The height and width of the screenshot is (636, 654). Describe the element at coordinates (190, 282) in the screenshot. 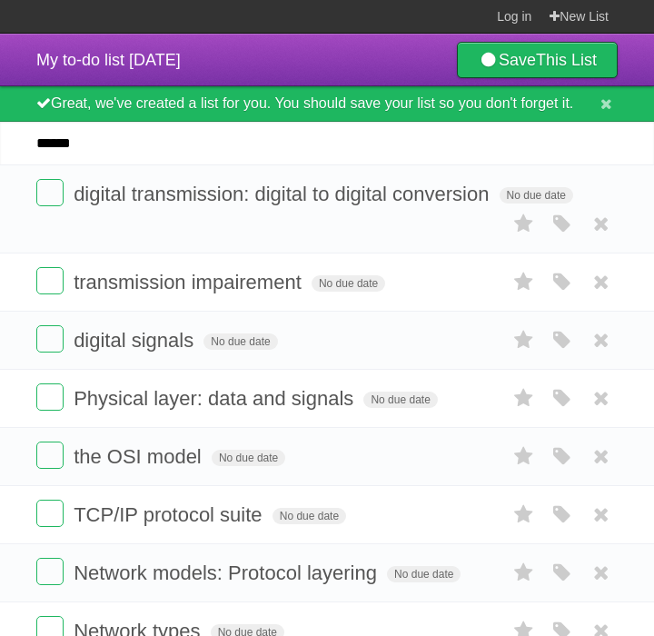

I see `span: transmission impairement` at that location.